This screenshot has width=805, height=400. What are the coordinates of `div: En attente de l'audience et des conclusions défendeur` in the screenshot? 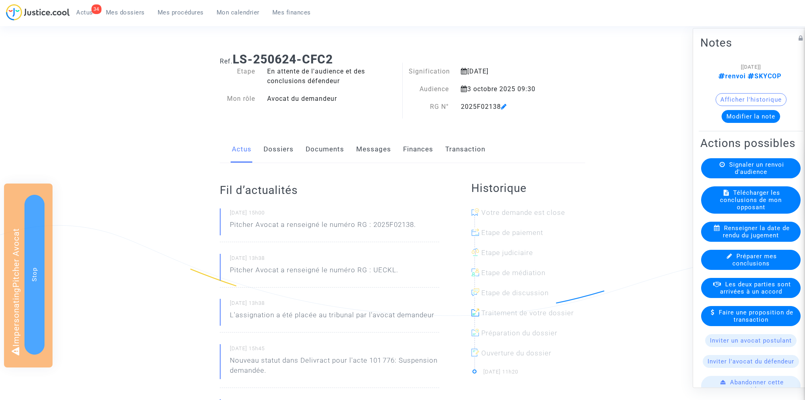 It's located at (332, 76).